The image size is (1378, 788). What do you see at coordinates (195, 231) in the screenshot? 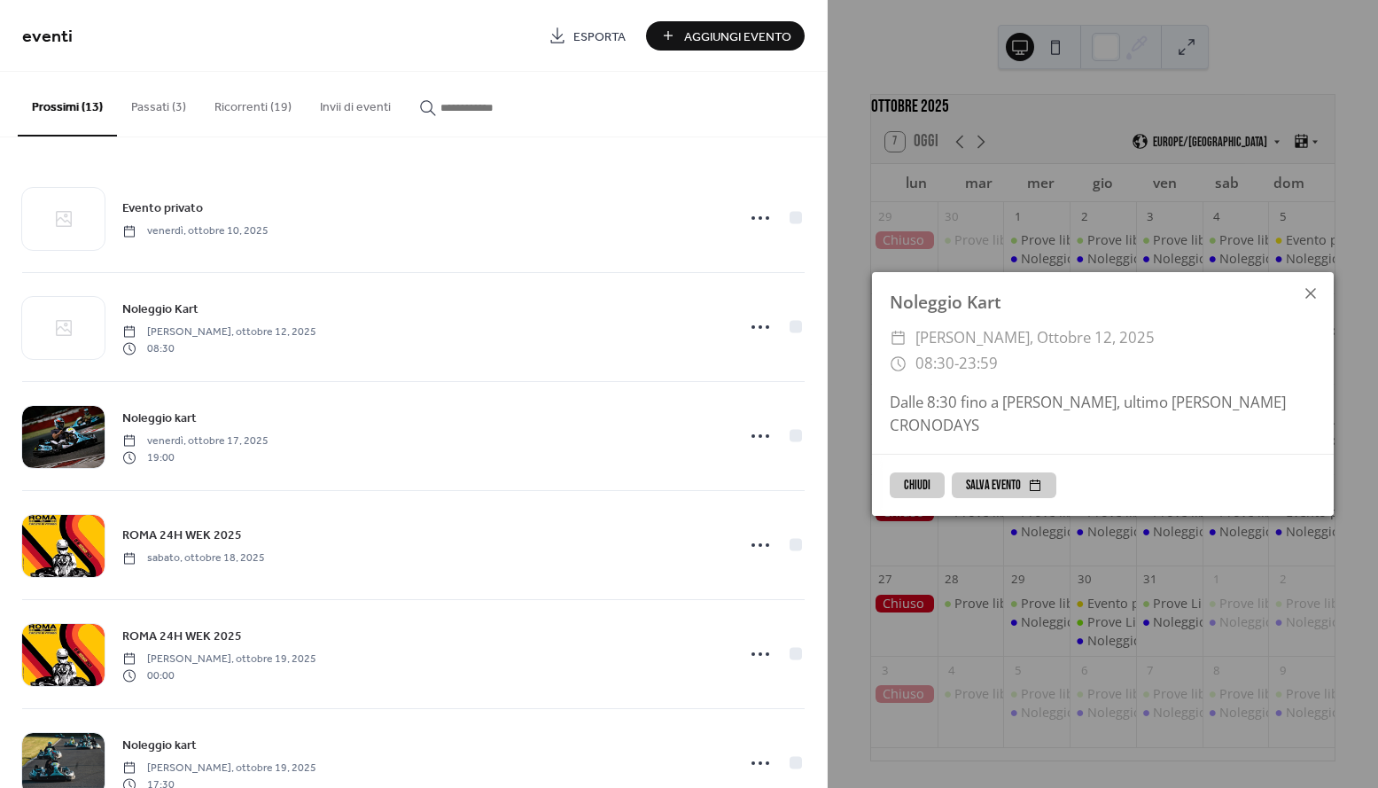
I see `span: venerdì, ottobre 10, 2025` at bounding box center [195, 231].